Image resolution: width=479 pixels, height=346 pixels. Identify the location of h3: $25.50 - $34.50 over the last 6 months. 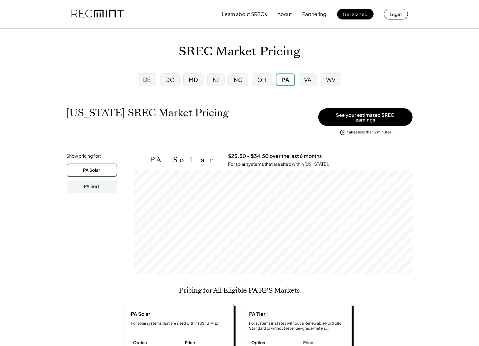
(275, 156).